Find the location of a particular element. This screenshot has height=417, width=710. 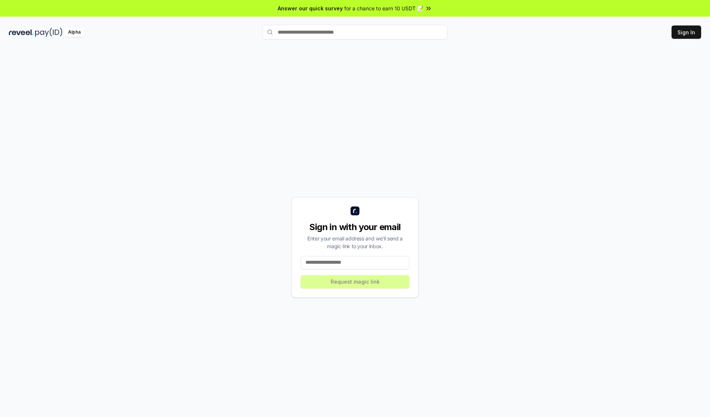

button: Sign In is located at coordinates (686, 32).